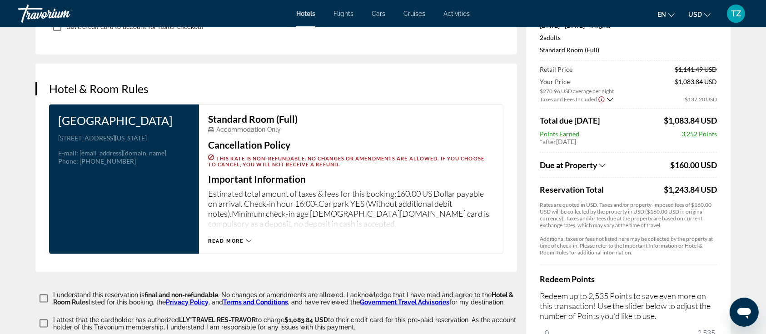  Describe the element at coordinates (628, 215) in the screenshot. I see `p: Rates are quoted in USD. Taxes and/or property-imposed fees of $160.00 USD will be collected by t...` at that location.